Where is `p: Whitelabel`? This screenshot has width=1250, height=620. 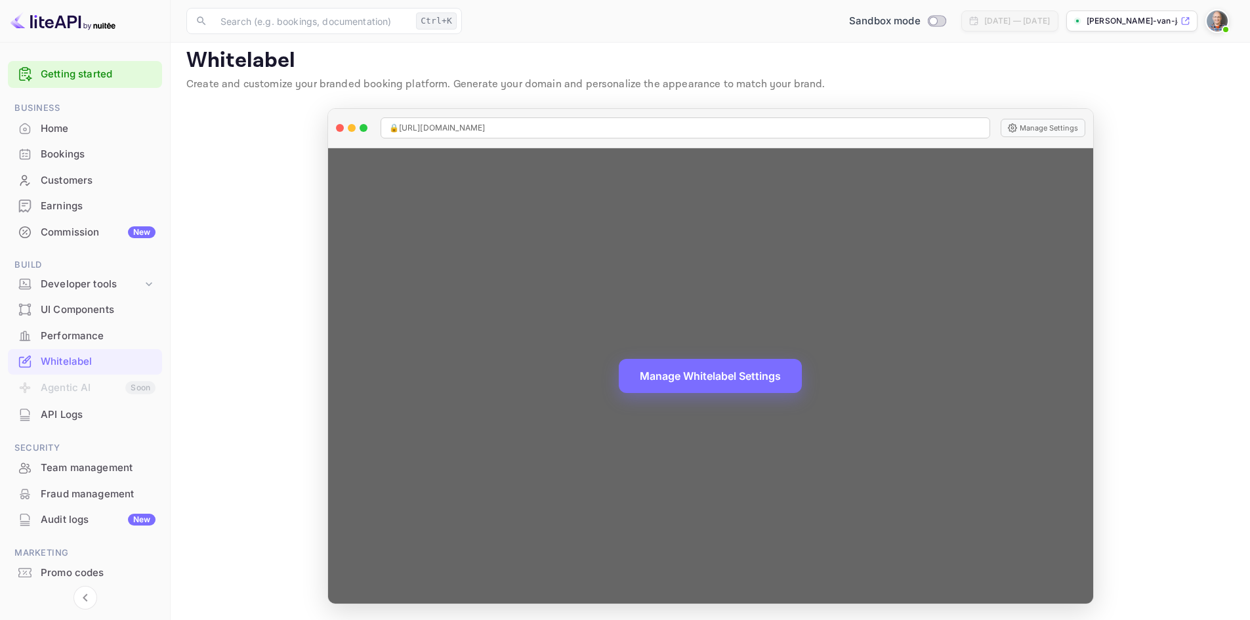
p: Whitelabel is located at coordinates (710, 61).